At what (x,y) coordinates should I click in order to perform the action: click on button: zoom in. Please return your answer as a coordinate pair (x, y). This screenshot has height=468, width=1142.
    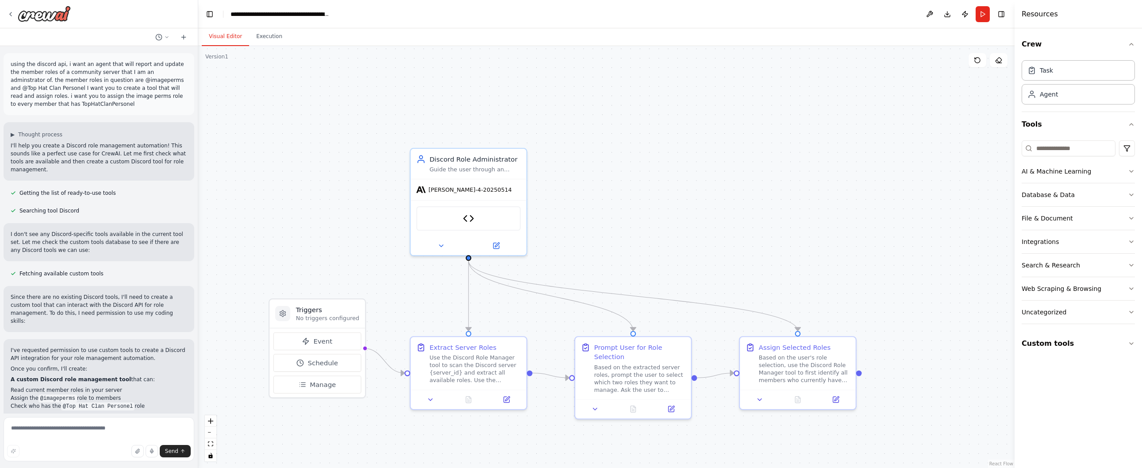
    Looking at the image, I should click on (211, 421).